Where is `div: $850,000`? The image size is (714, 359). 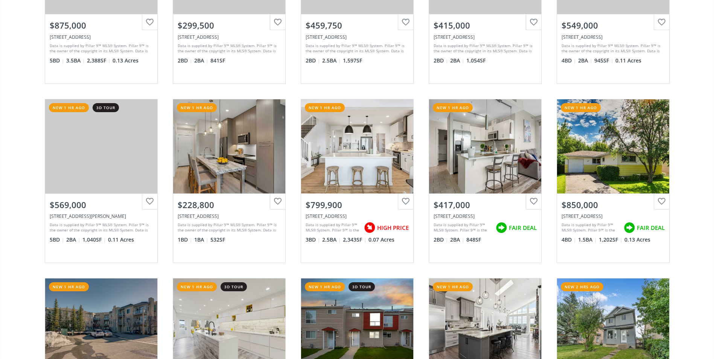 div: $850,000 is located at coordinates (613, 205).